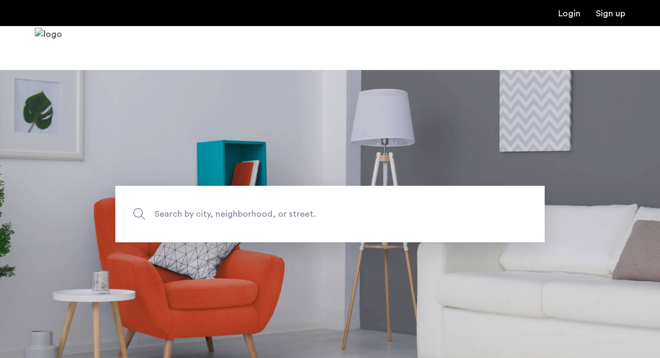 The height and width of the screenshot is (358, 660). Describe the element at coordinates (304, 214) in the screenshot. I see `span: Search by city, neighborhood, or street.` at that location.